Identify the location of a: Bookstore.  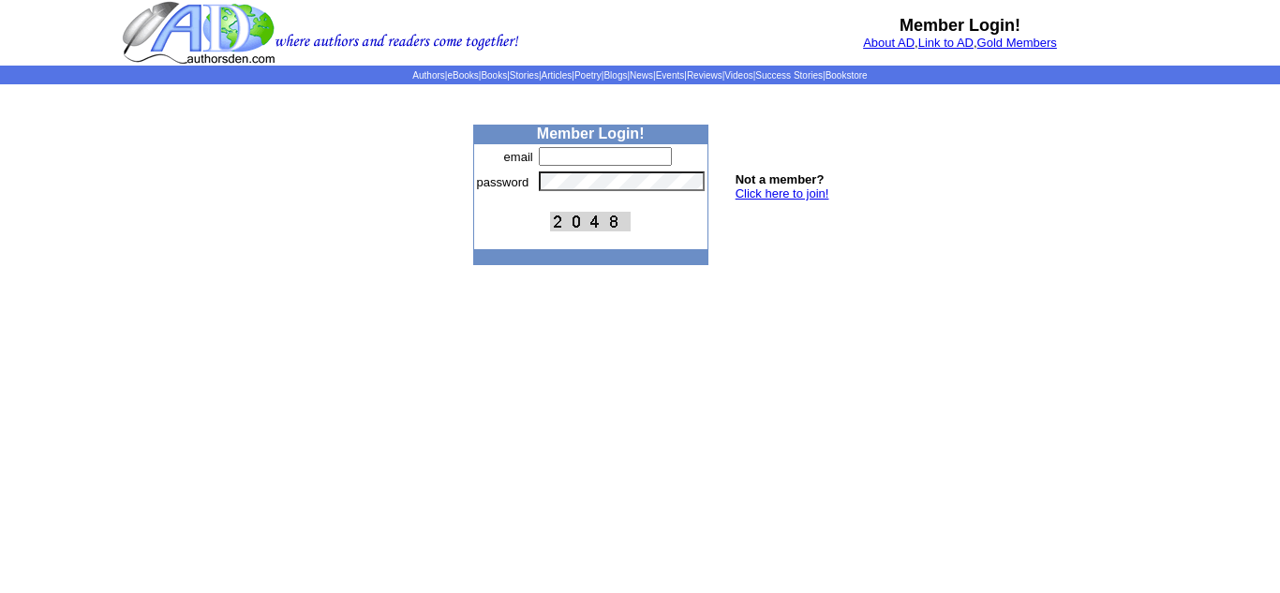
(846, 75).